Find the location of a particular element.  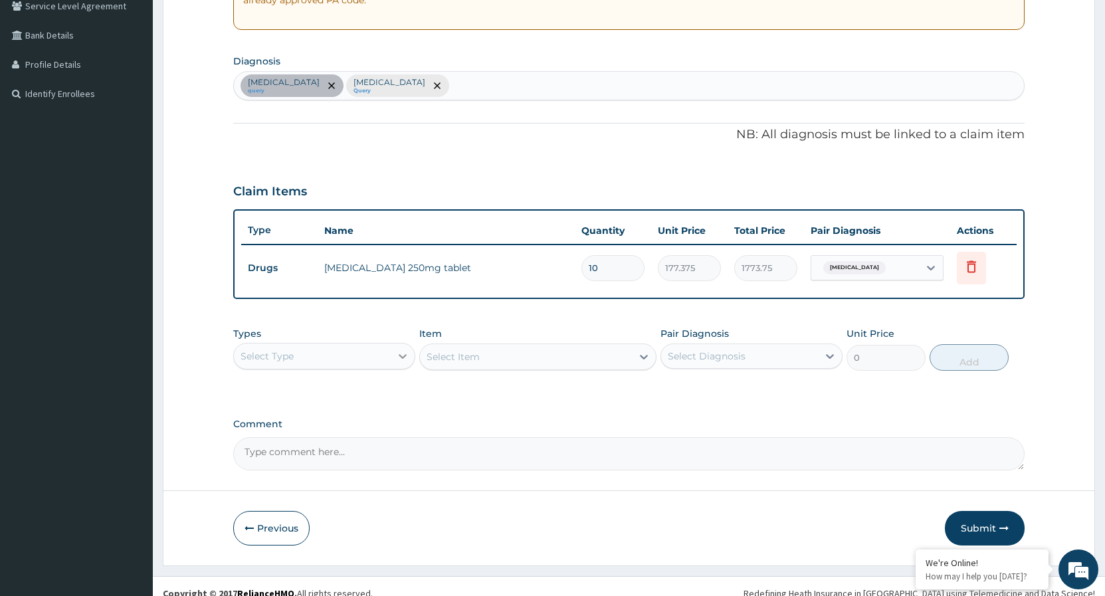

small: query is located at coordinates (284, 91).